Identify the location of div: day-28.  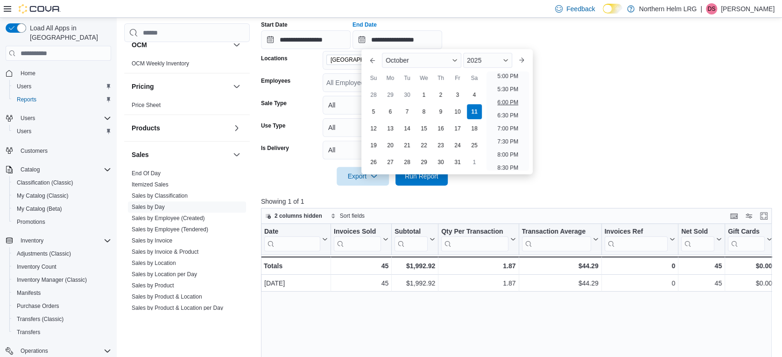
(407, 162).